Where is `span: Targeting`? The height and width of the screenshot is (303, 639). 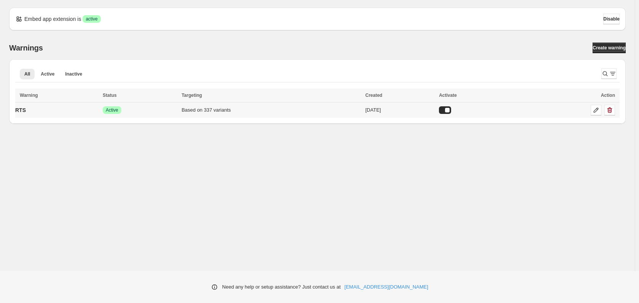
span: Targeting is located at coordinates (192, 95).